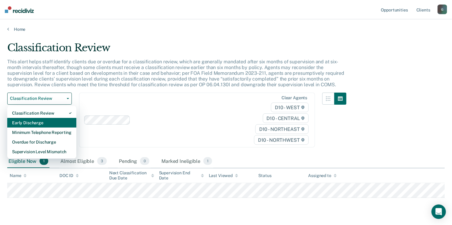 This screenshot has height=225, width=452. Describe the element at coordinates (42, 133) in the screenshot. I see `div: Minimum Telephone Reporting` at that location.